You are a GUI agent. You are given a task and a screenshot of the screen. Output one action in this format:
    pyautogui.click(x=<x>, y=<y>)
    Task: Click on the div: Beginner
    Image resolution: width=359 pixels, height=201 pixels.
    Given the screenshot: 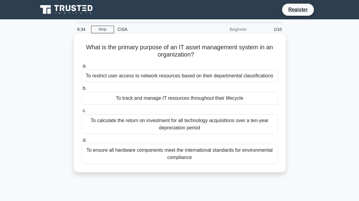 What is the action you would take?
    pyautogui.click(x=224, y=29)
    